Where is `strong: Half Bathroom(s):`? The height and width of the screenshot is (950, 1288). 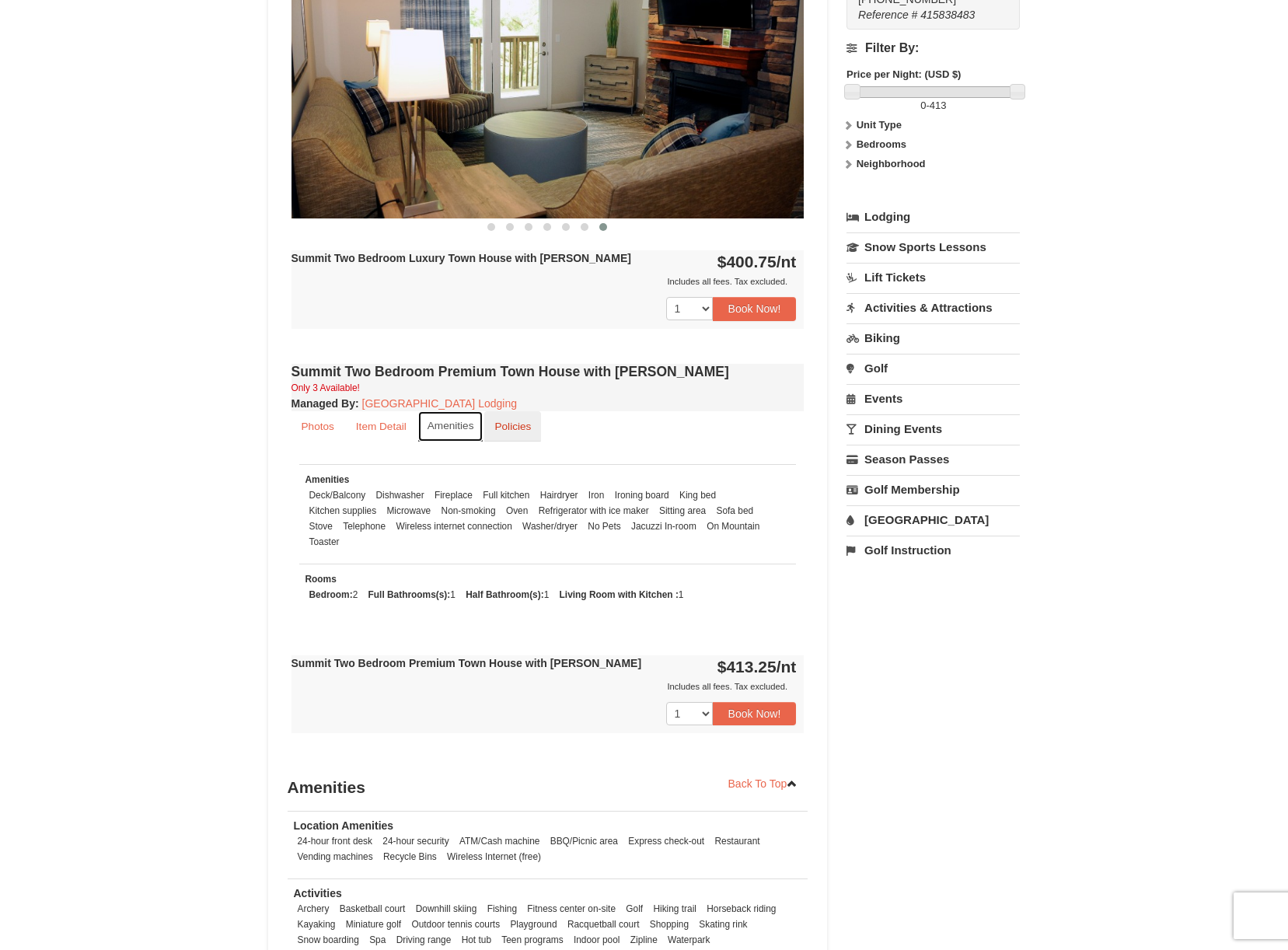 strong: Half Bathroom(s): is located at coordinates (505, 594).